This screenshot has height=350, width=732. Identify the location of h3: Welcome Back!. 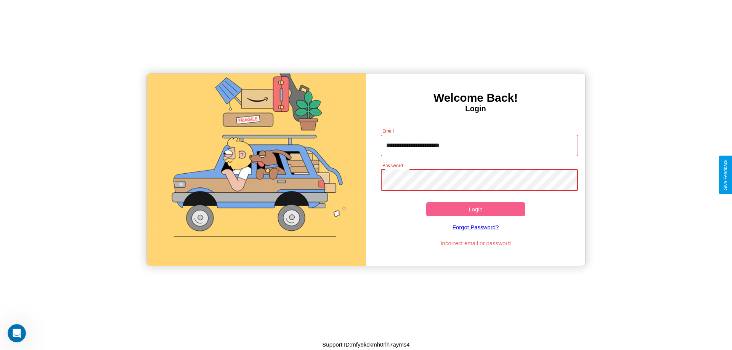
(475, 98).